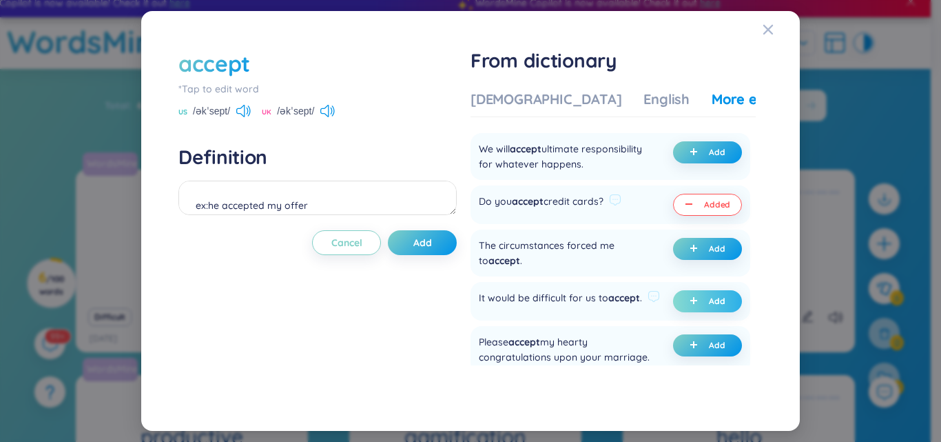  I want to click on div: The circumstances forced me to ., so click(564, 253).